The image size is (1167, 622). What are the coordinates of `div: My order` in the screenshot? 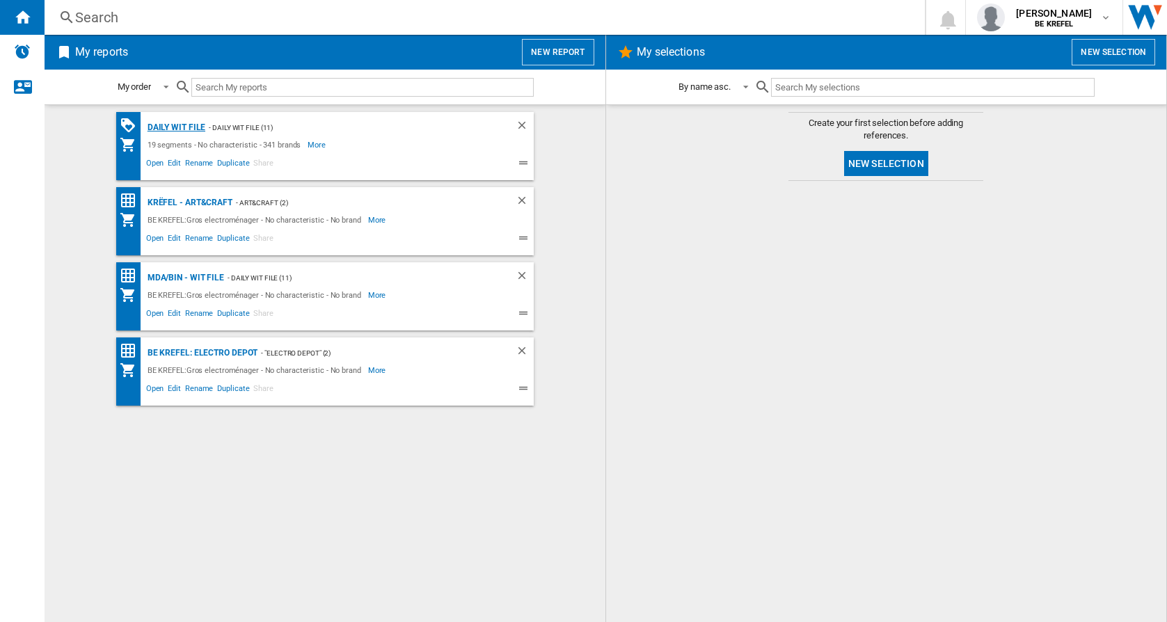 It's located at (134, 86).